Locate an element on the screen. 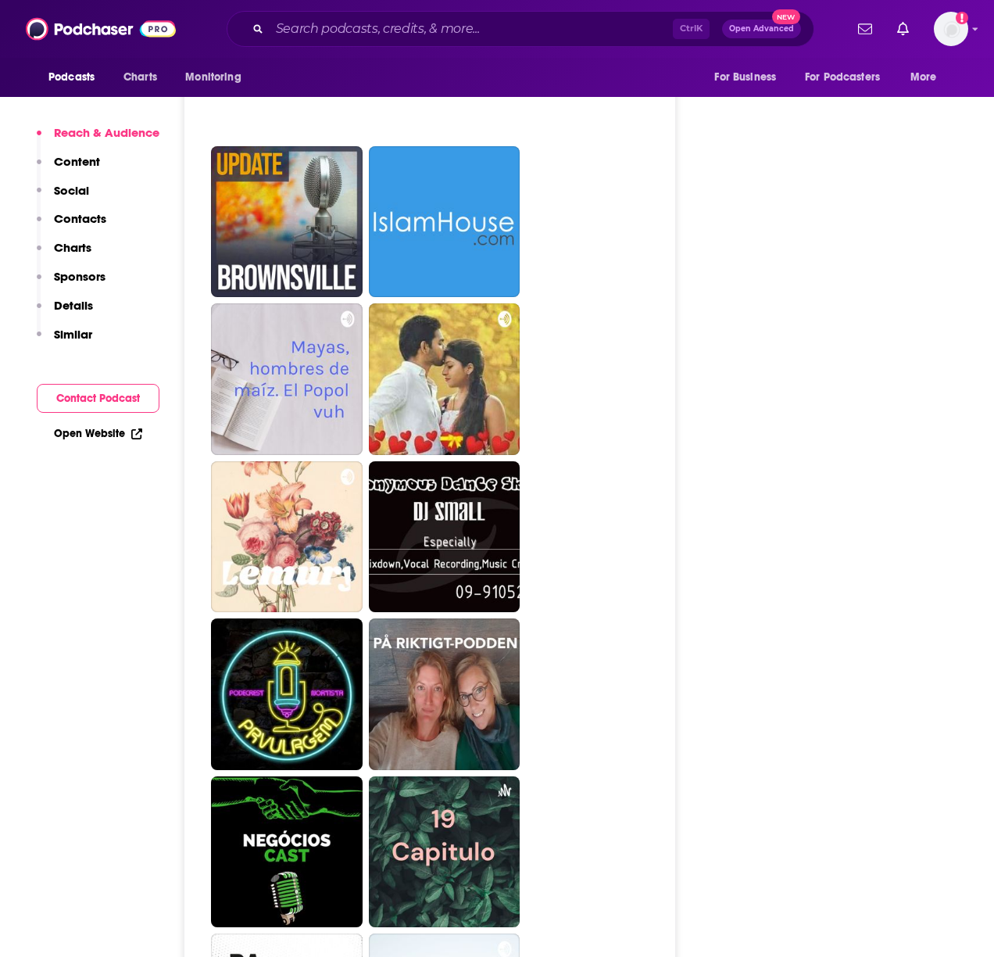 Image resolution: width=994 pixels, height=957 pixels. button: Contacts is located at coordinates (71, 225).